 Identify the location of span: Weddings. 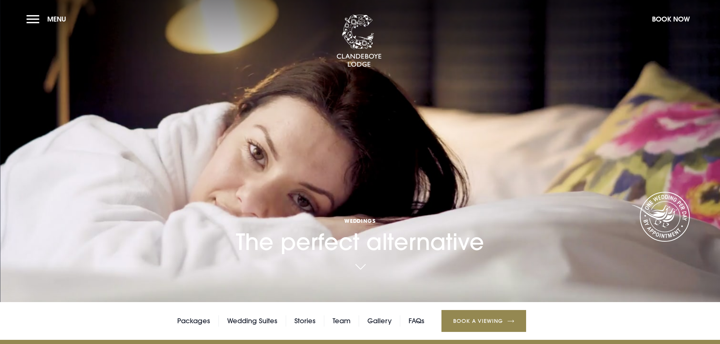
(360, 221).